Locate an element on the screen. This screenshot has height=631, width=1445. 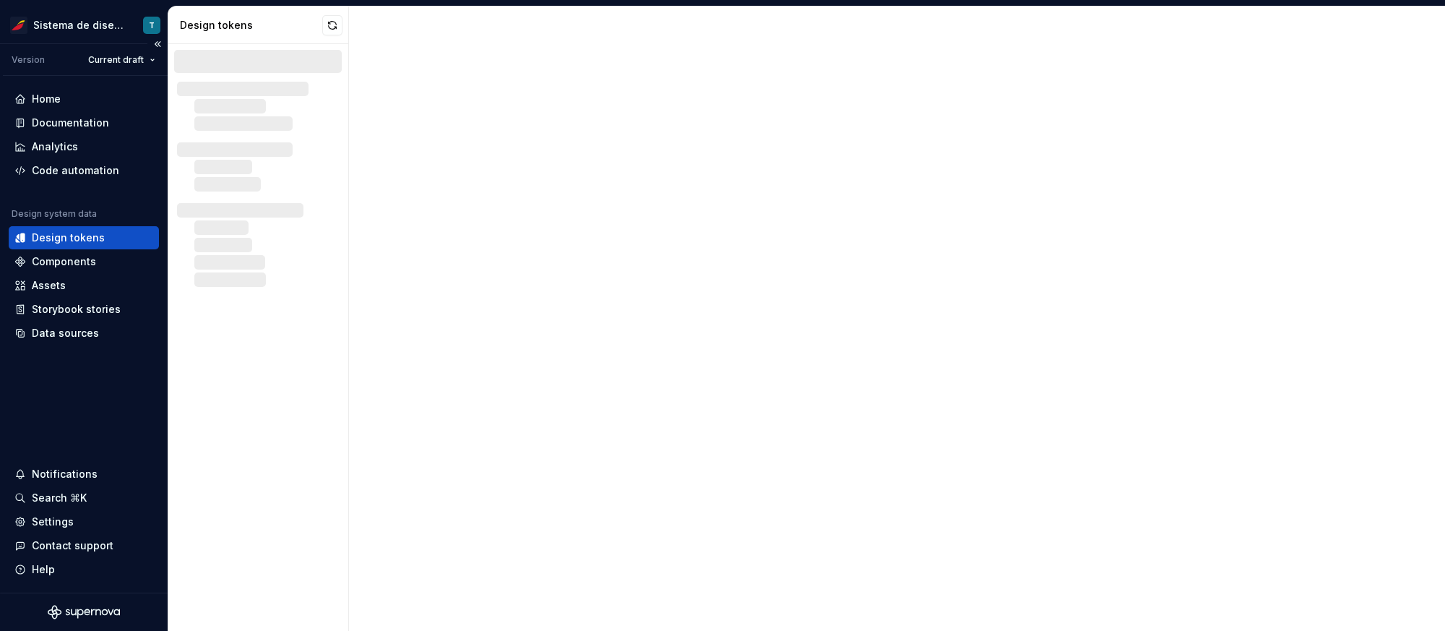
a: Design tokens is located at coordinates (84, 238).